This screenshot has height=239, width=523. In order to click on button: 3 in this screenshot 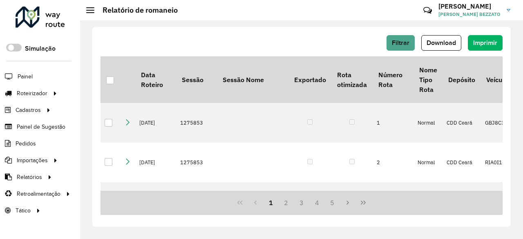, I will do `click(301, 203)`.